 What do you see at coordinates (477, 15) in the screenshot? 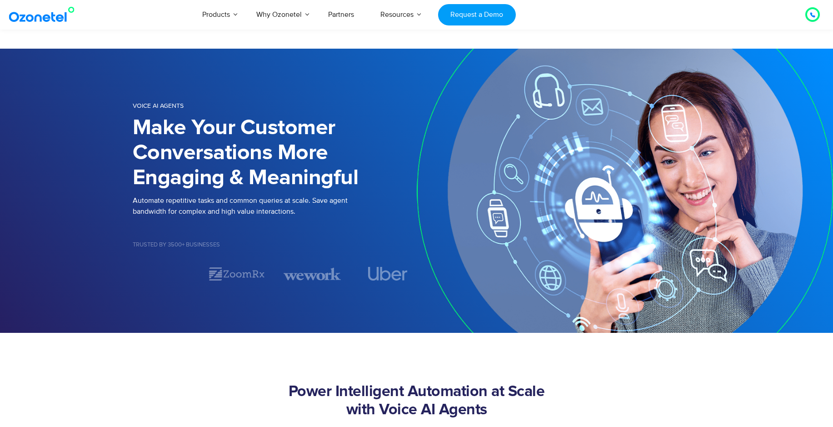
I see `a: Request a Demo` at bounding box center [477, 15].